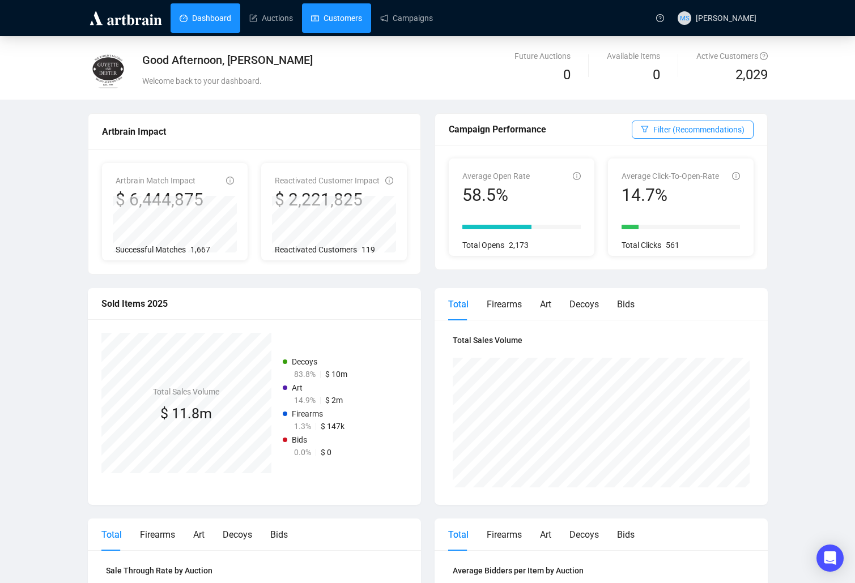  What do you see at coordinates (126, 18) in the screenshot?
I see `img: logo` at bounding box center [126, 18].